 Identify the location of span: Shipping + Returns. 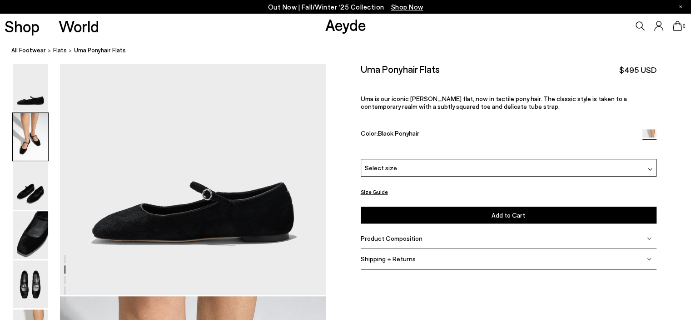
(388, 259).